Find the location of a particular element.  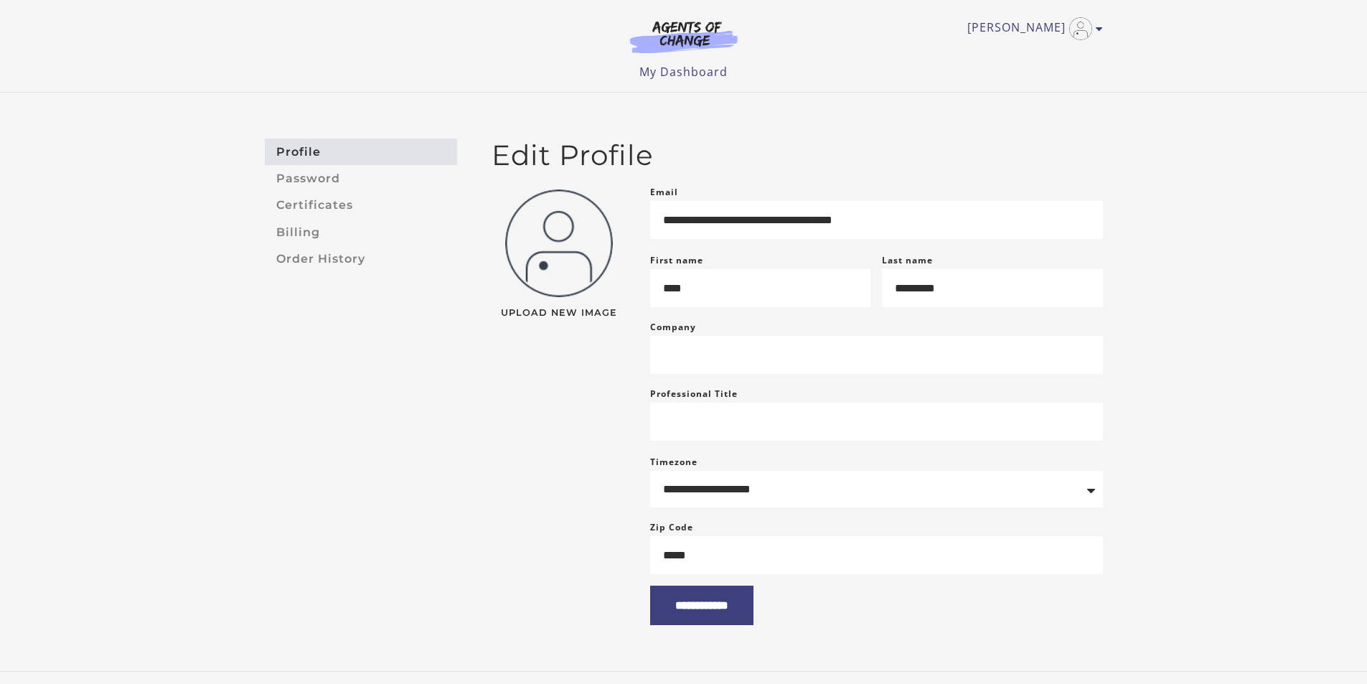

span: Upload New Image is located at coordinates (559, 313).